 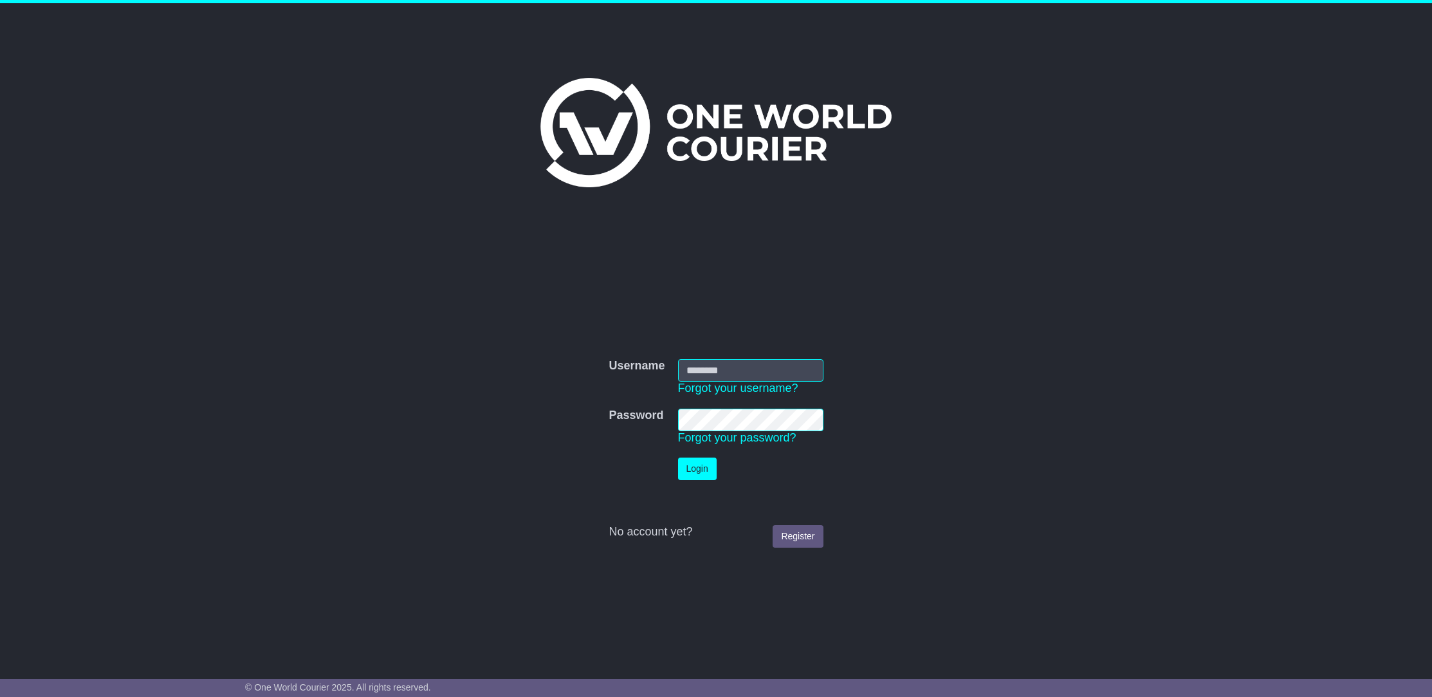 What do you see at coordinates (338, 687) in the screenshot?
I see `span: © One World Courier 2025. All rights reserved.` at bounding box center [338, 687].